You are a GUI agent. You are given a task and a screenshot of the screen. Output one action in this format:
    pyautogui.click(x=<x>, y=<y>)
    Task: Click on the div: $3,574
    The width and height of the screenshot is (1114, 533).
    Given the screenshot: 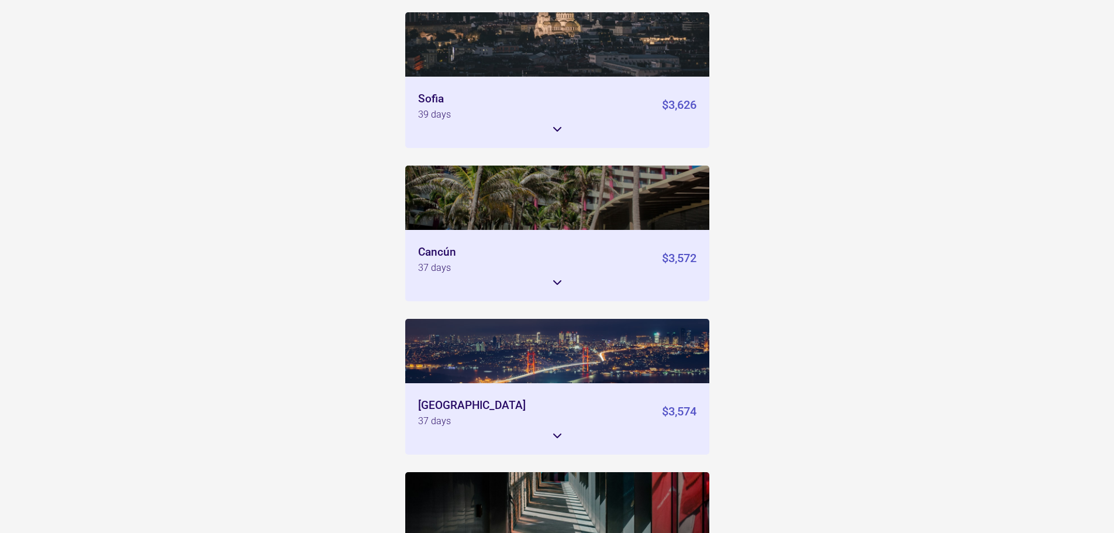 What is the action you would take?
    pyautogui.click(x=679, y=412)
    